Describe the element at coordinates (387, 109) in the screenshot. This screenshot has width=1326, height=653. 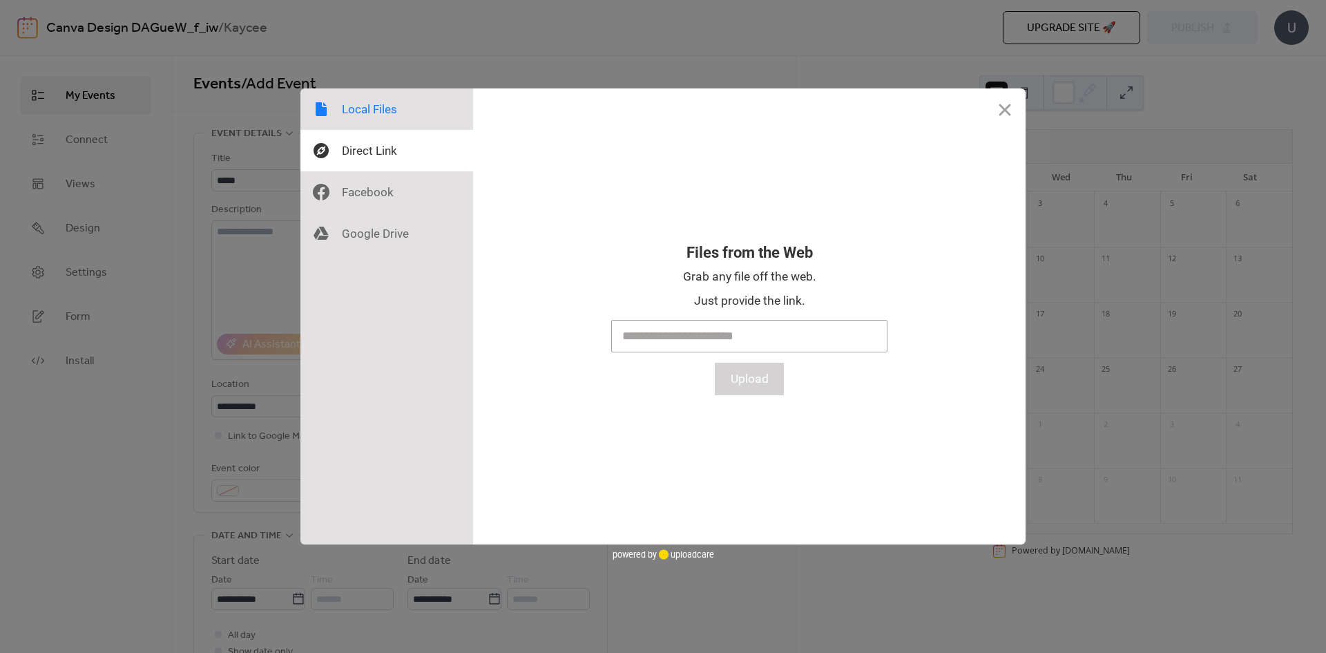
I see `div: Local Files` at that location.